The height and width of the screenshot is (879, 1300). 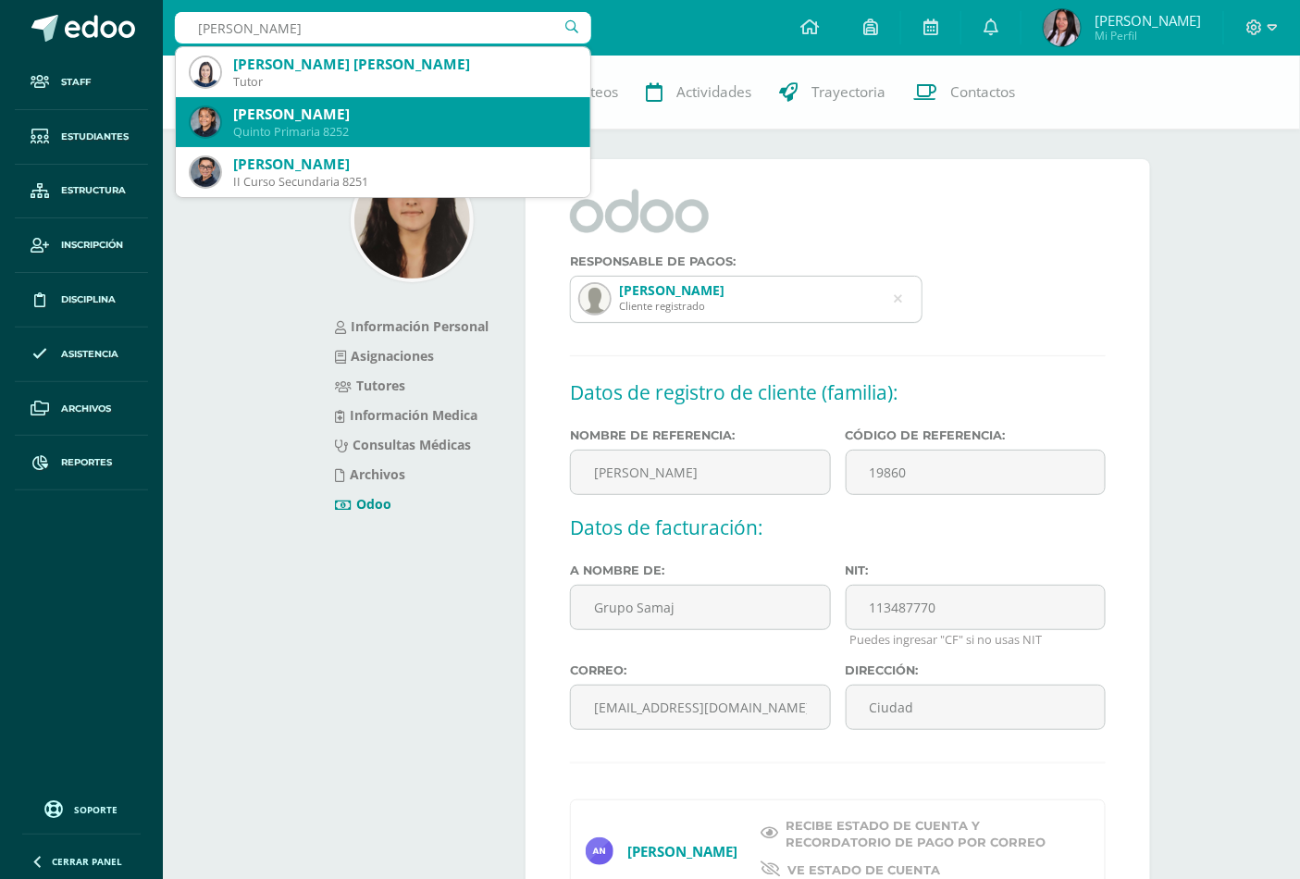 I want to click on div: Quinto Primaria 8252, so click(x=404, y=131).